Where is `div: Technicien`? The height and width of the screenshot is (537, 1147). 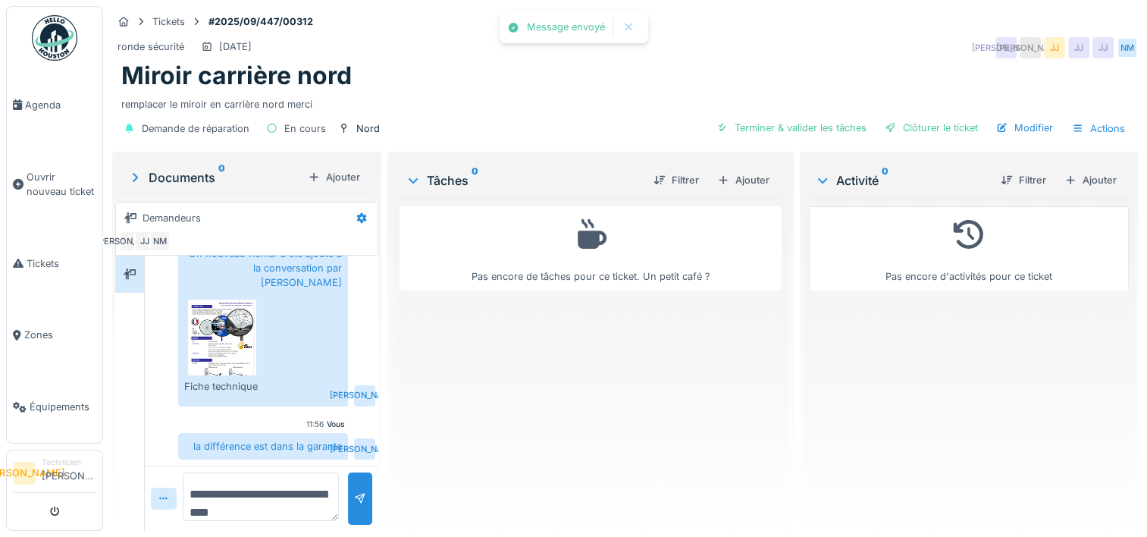
div: Technicien is located at coordinates (69, 462).